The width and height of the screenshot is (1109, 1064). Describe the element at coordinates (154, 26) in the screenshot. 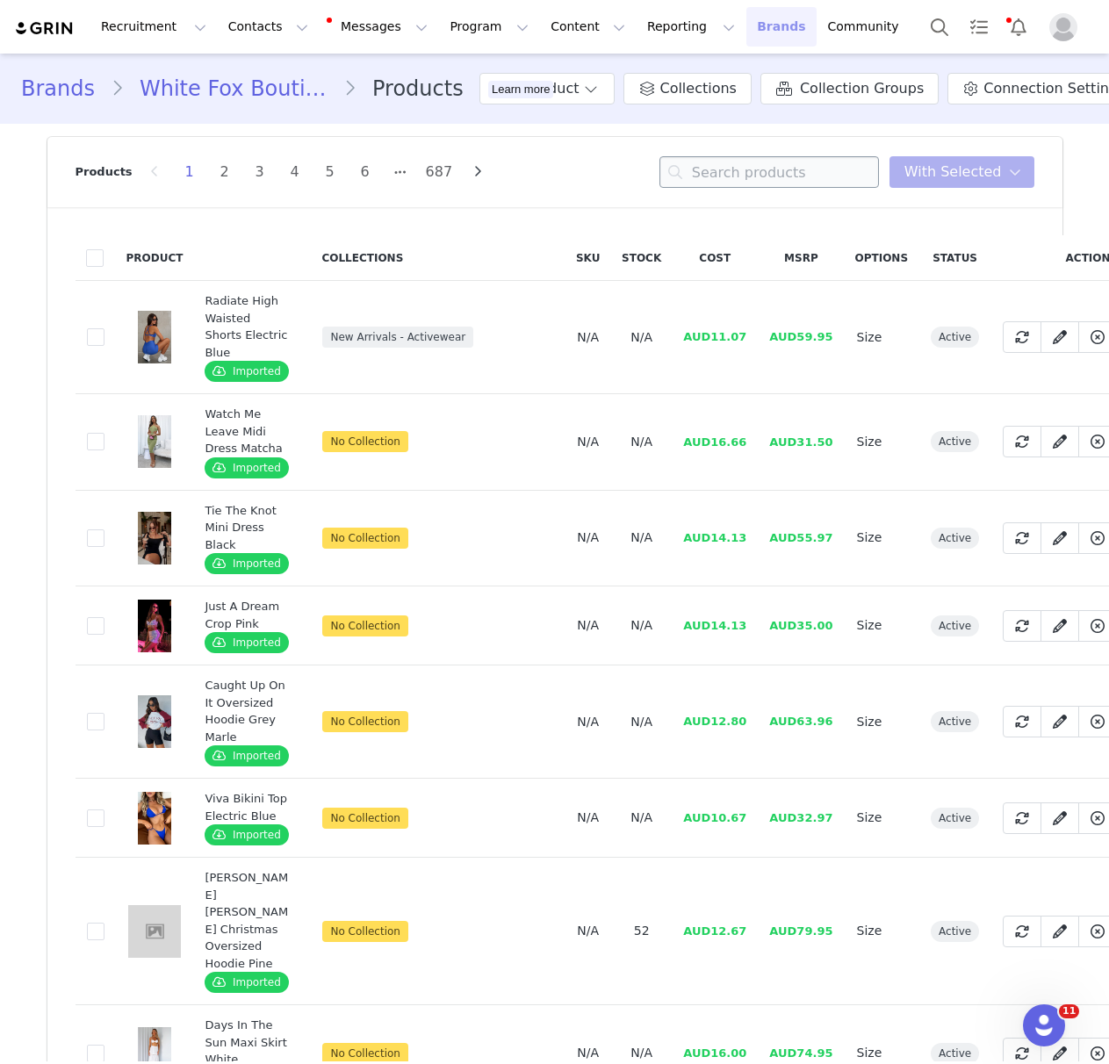

I see `button: Recruitment` at that location.